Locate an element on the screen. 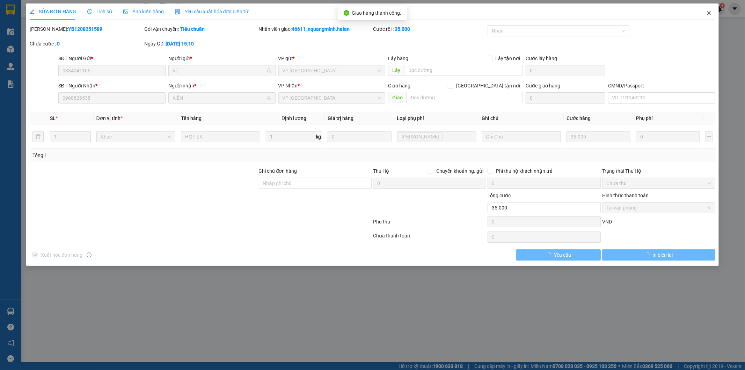 The height and width of the screenshot is (370, 745). span: Thu Hộ is located at coordinates (381, 171).